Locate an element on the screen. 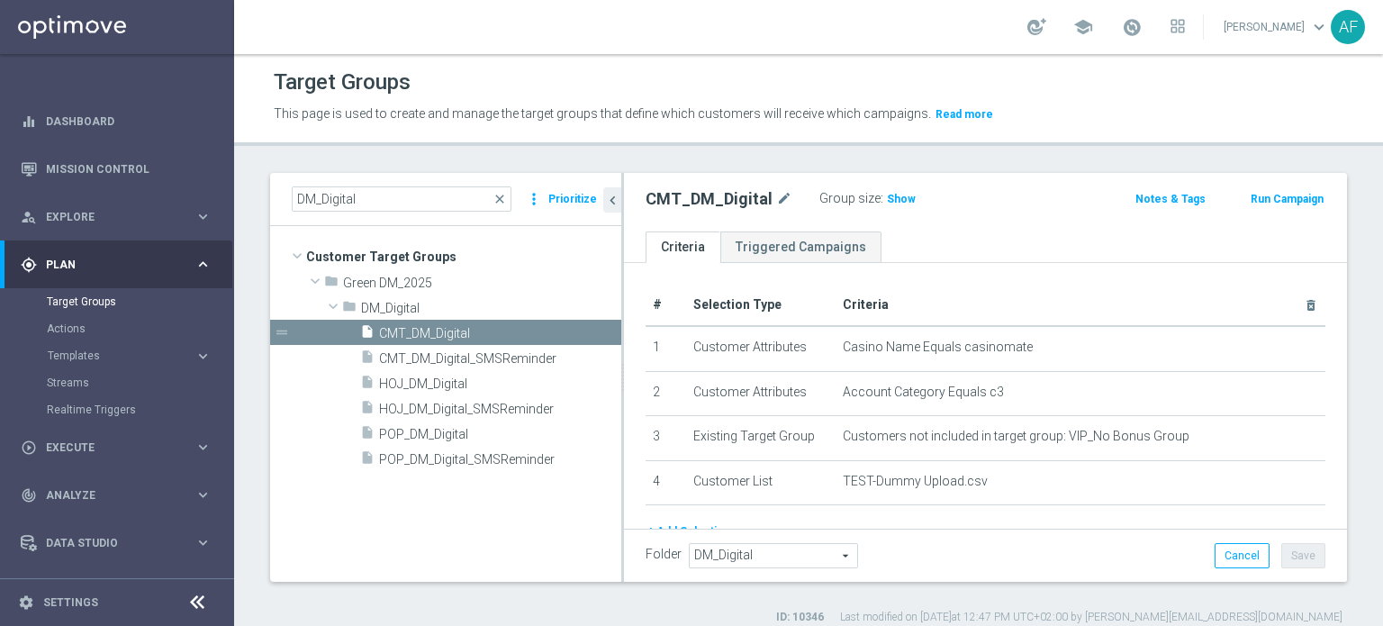  span: Casino Name Equals casinomate is located at coordinates (937, 347).